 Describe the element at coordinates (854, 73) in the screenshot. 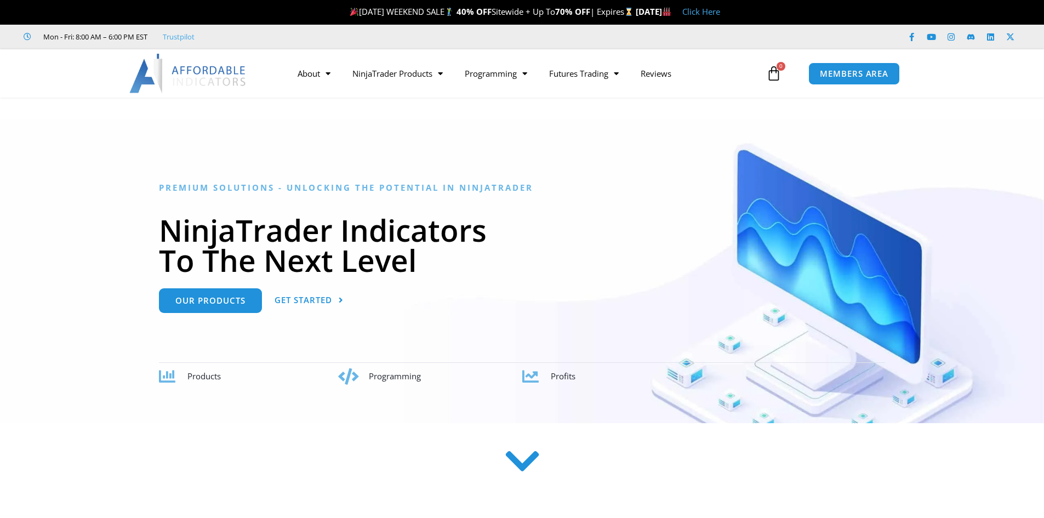

I see `a: MEMBERS AREA` at that location.